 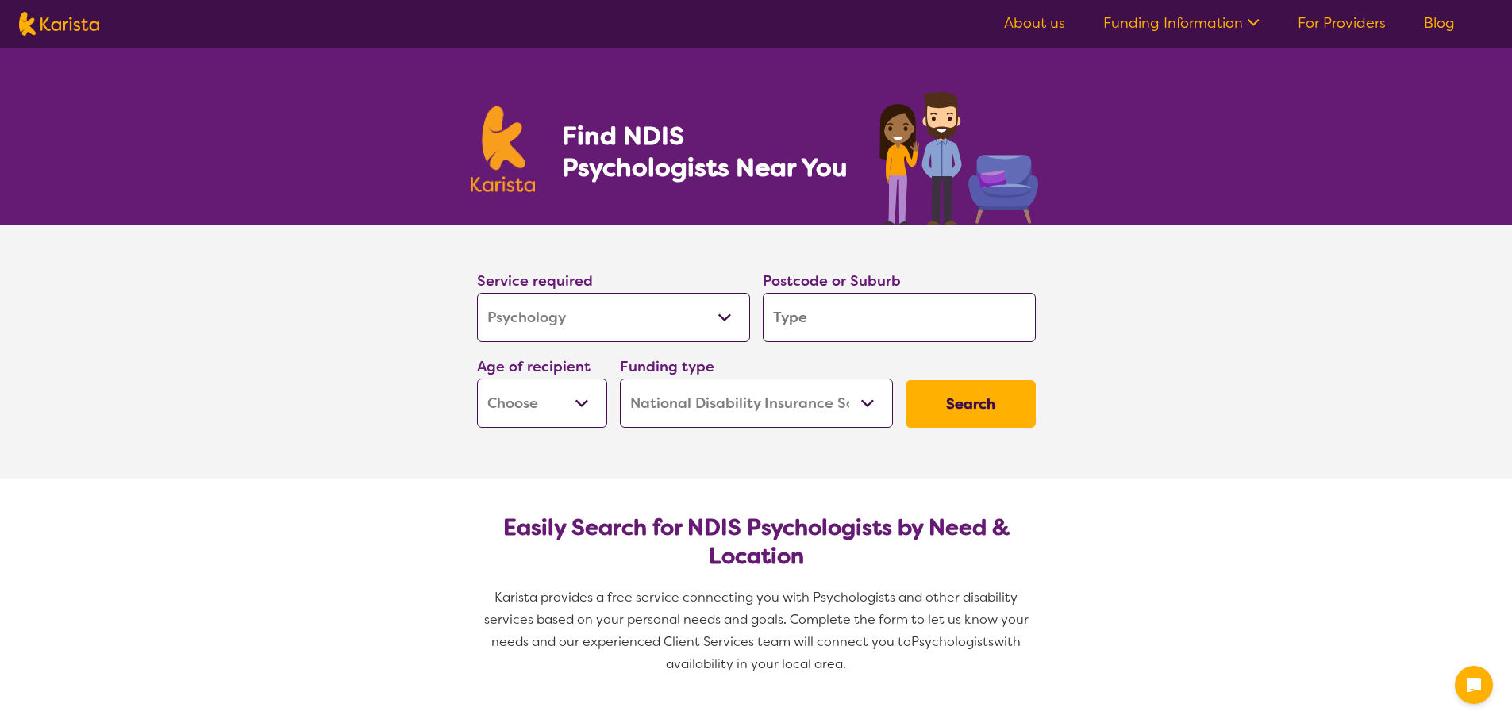 I want to click on input: Type, so click(x=899, y=317).